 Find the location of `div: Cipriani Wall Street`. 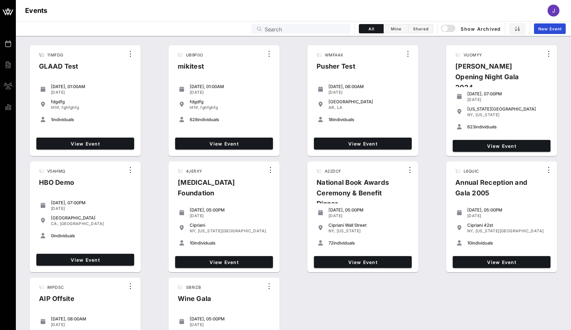

div: Cipriani Wall Street is located at coordinates (368, 225).